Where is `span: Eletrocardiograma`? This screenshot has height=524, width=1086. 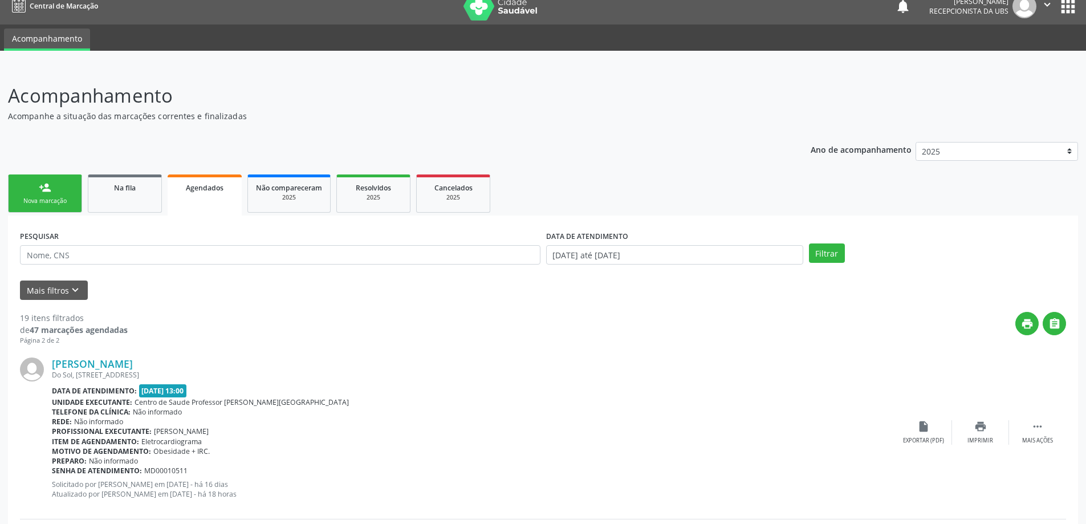 span: Eletrocardiograma is located at coordinates (172, 441).